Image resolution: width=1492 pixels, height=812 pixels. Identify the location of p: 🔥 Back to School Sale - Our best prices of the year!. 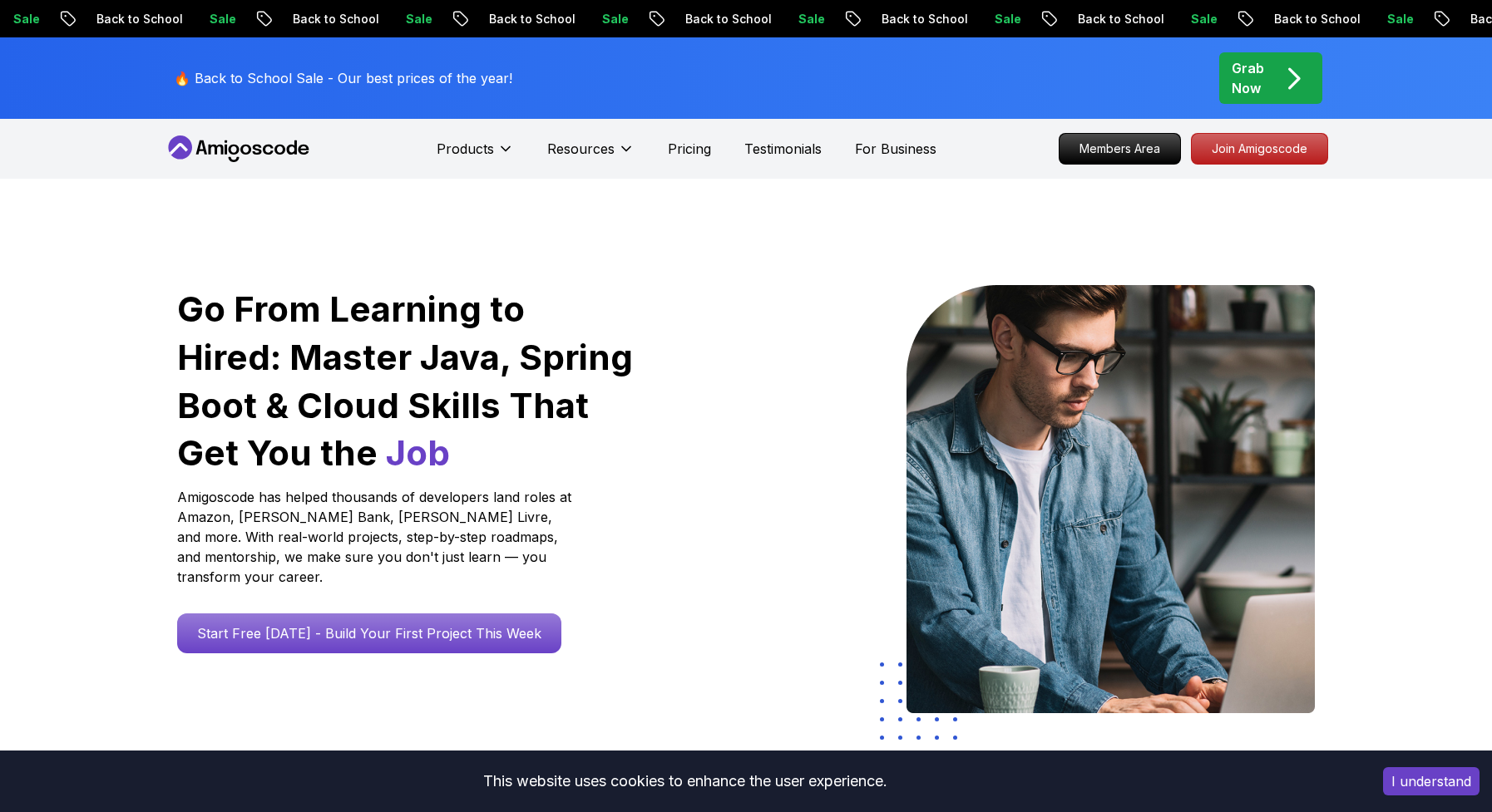
(342, 78).